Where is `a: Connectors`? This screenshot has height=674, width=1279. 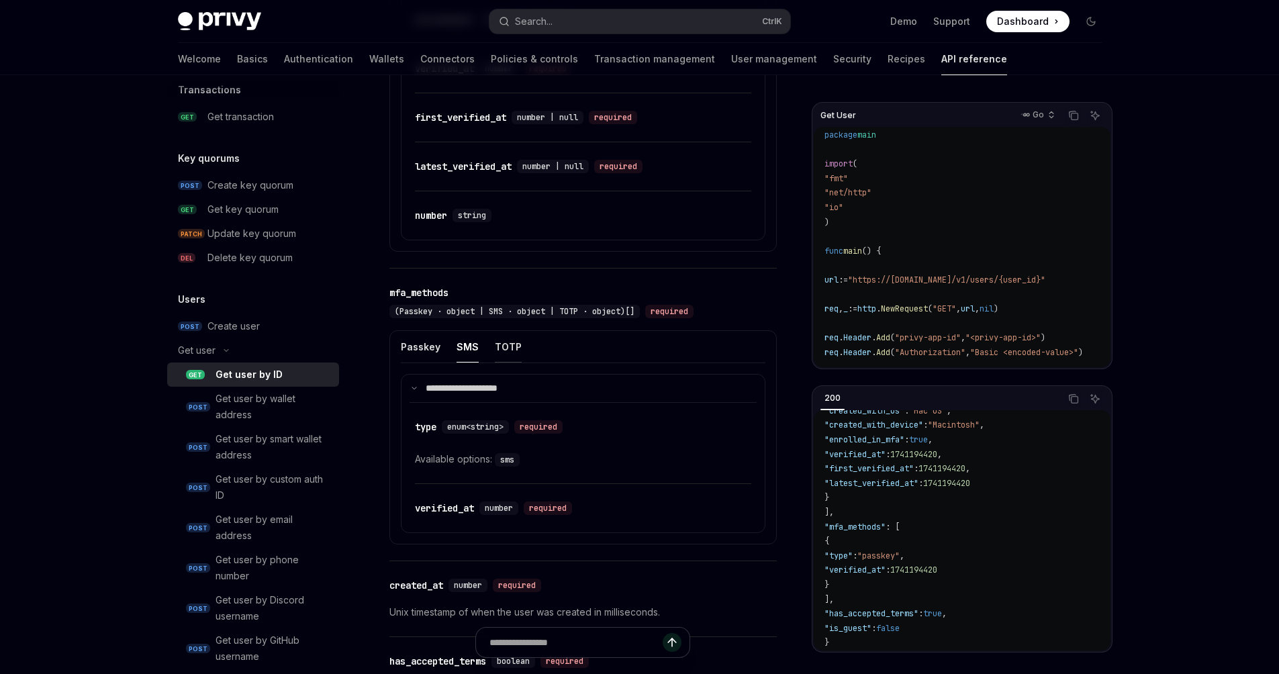 a: Connectors is located at coordinates (447, 59).